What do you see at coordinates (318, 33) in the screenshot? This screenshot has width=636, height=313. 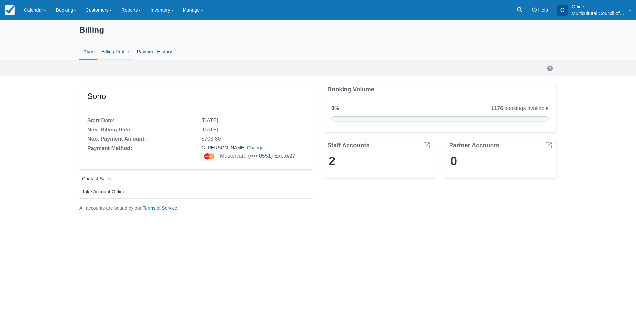 I see `div: Billing` at bounding box center [318, 33].